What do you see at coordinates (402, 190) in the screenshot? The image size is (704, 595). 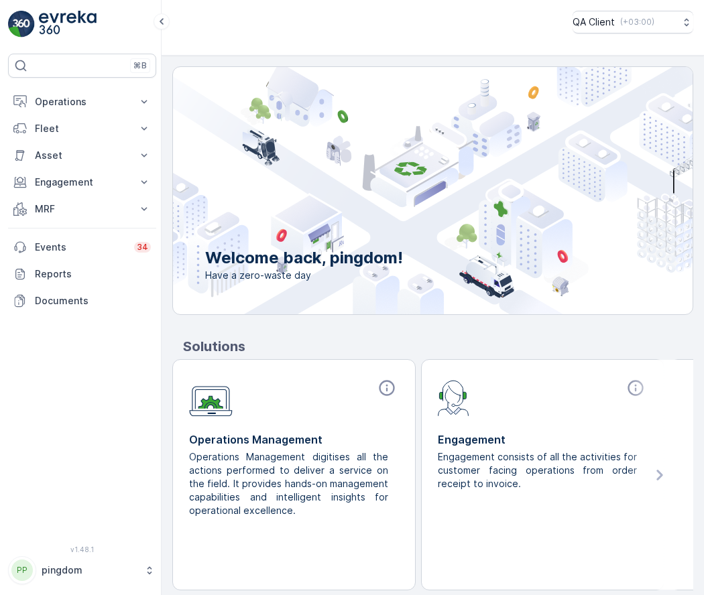 I see `img: city illustration` at bounding box center [402, 190].